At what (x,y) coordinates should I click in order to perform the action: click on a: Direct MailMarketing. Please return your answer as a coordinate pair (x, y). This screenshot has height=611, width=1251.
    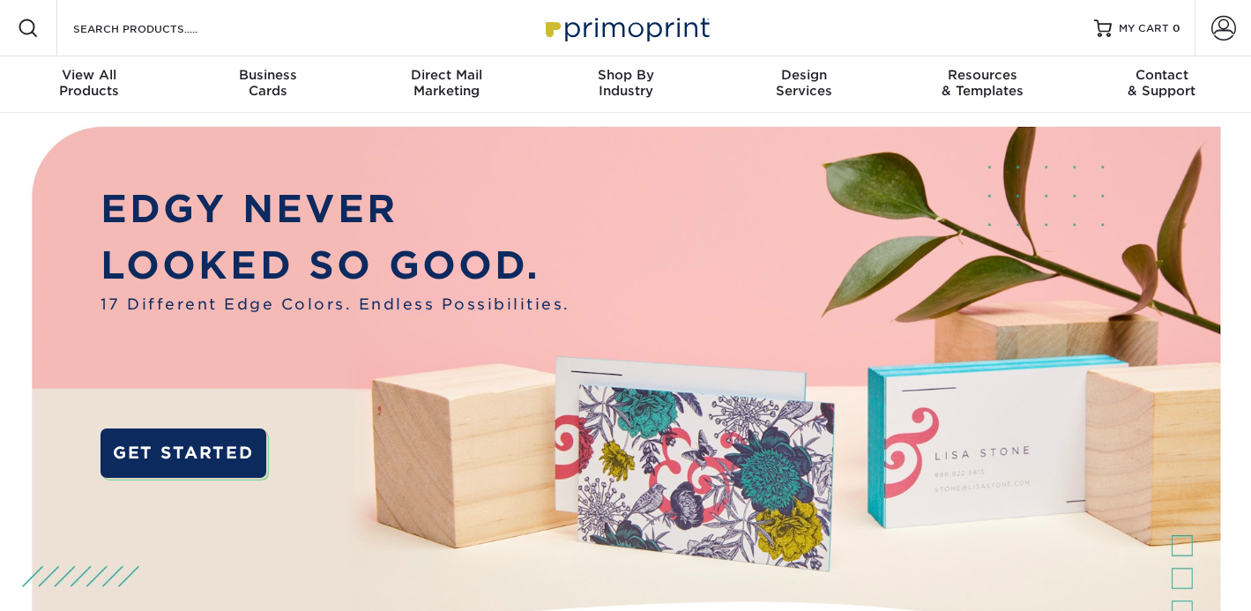
    Looking at the image, I should click on (446, 85).